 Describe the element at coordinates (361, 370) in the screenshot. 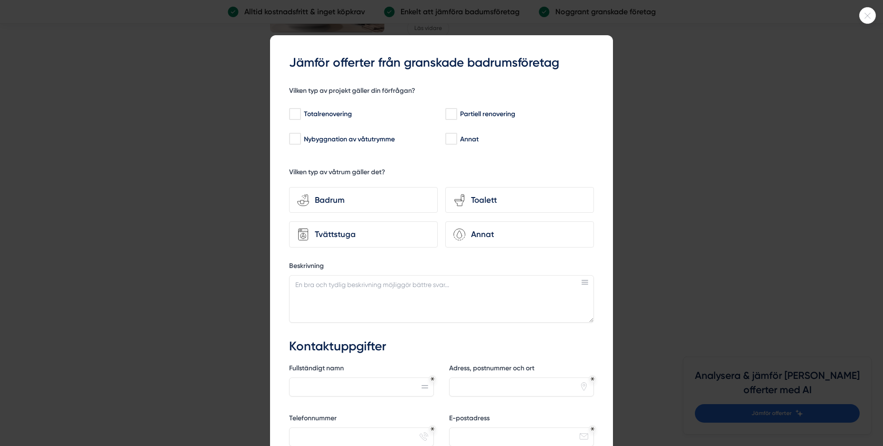

I see `label: Fullständigt namn` at that location.